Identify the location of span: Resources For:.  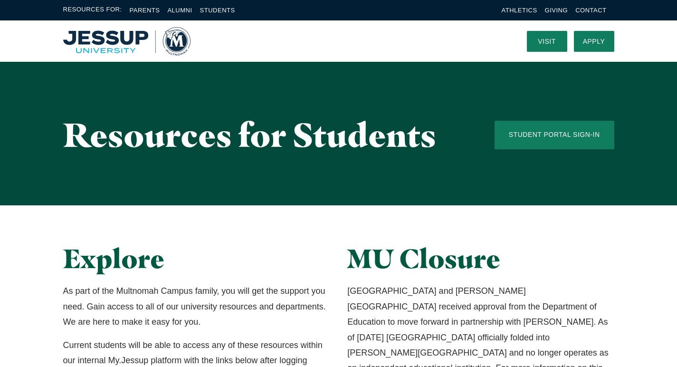
(93, 10).